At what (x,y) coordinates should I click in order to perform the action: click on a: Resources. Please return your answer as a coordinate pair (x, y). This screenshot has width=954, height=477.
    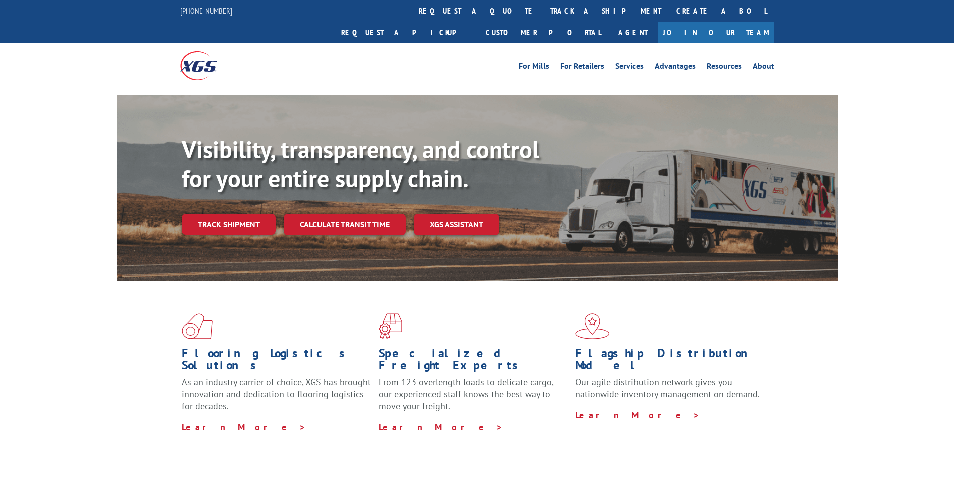
    Looking at the image, I should click on (724, 68).